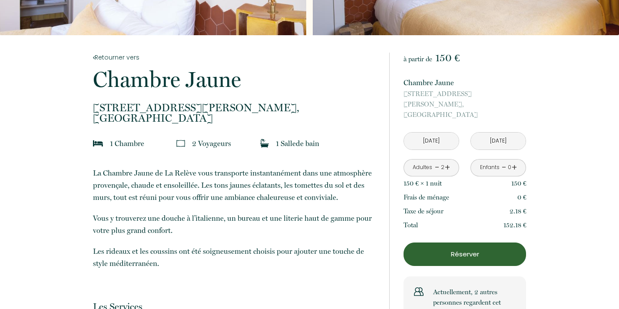  I want to click on p: 2 Voyageur, so click(211, 143).